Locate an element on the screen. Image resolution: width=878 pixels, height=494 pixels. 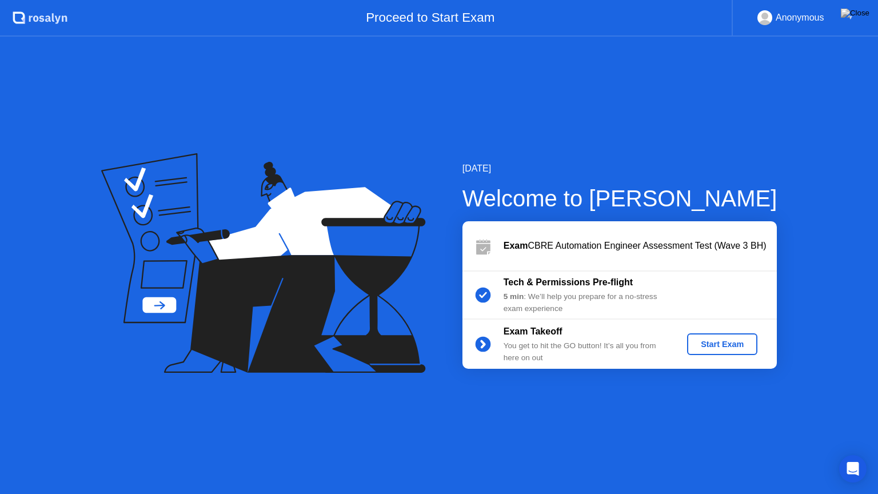
div: Anonymous is located at coordinates (800, 18).